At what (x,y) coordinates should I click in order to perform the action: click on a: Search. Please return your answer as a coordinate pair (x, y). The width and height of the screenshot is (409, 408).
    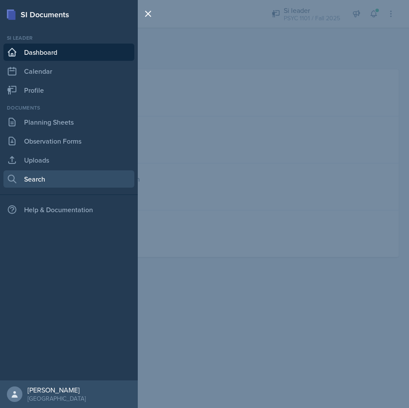
    Looking at the image, I should click on (69, 179).